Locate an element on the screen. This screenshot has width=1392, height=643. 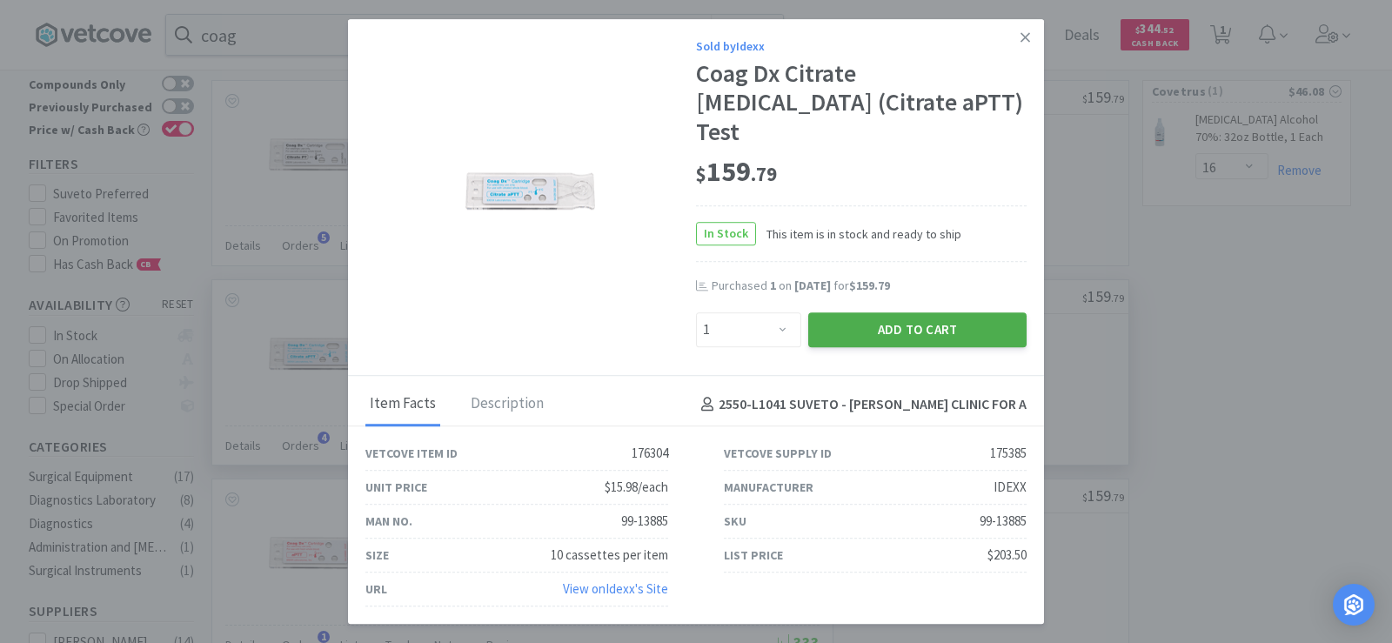
div: Open Intercom Messenger is located at coordinates (1354, 605).